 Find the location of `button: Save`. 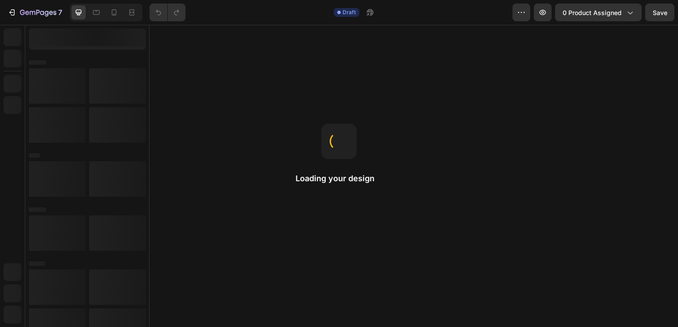

button: Save is located at coordinates (660, 12).